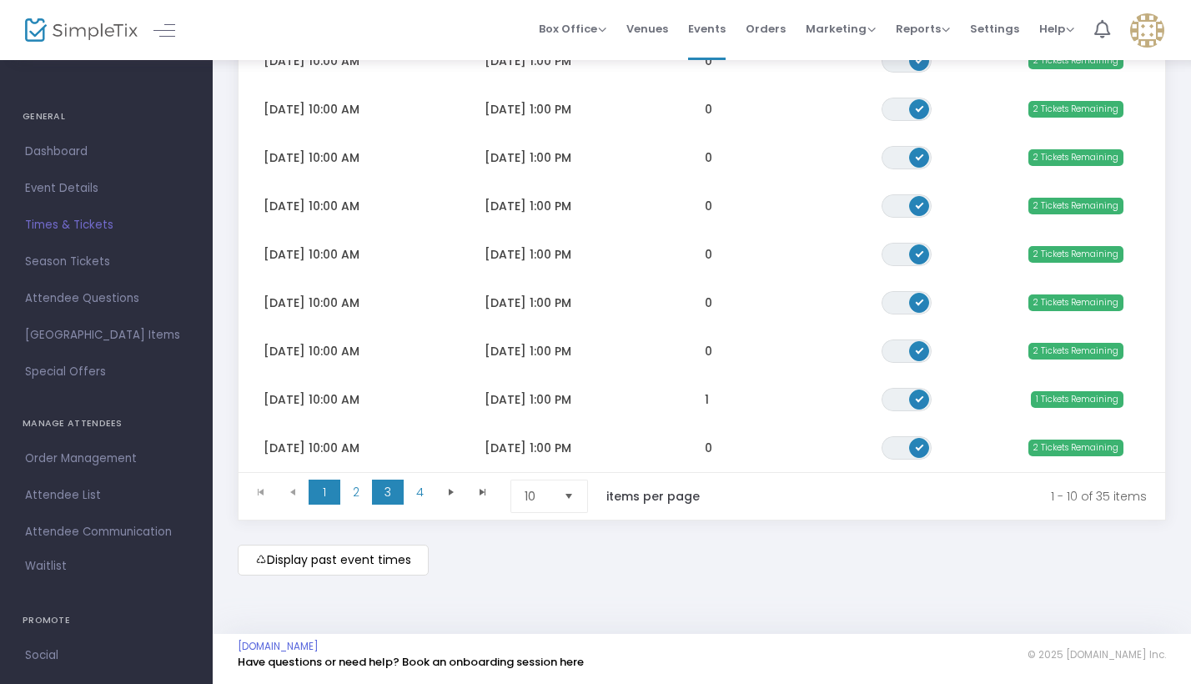  I want to click on span: Page 4, so click(420, 492).